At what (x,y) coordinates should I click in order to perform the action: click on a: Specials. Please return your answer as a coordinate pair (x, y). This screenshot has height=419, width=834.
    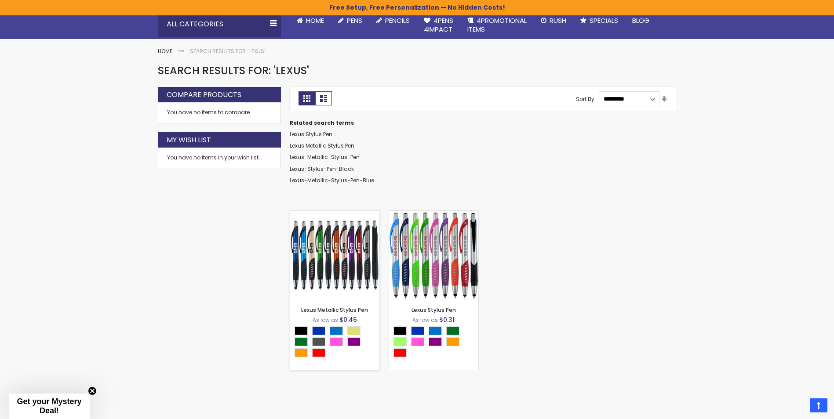
    Looking at the image, I should click on (599, 21).